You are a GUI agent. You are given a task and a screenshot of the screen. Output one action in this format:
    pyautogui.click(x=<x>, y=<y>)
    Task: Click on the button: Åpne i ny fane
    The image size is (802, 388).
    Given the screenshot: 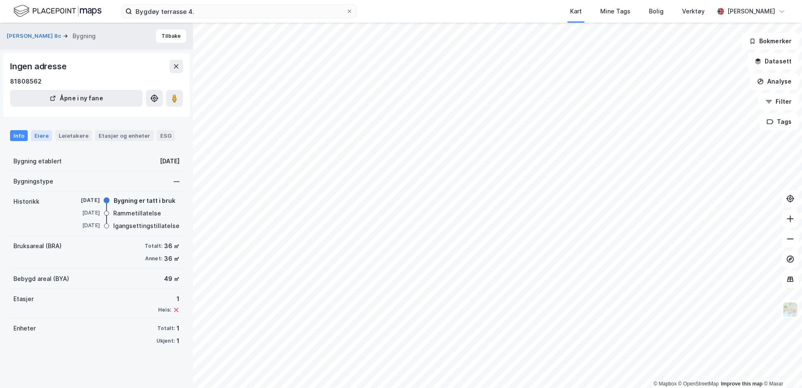 What is the action you would take?
    pyautogui.click(x=76, y=98)
    